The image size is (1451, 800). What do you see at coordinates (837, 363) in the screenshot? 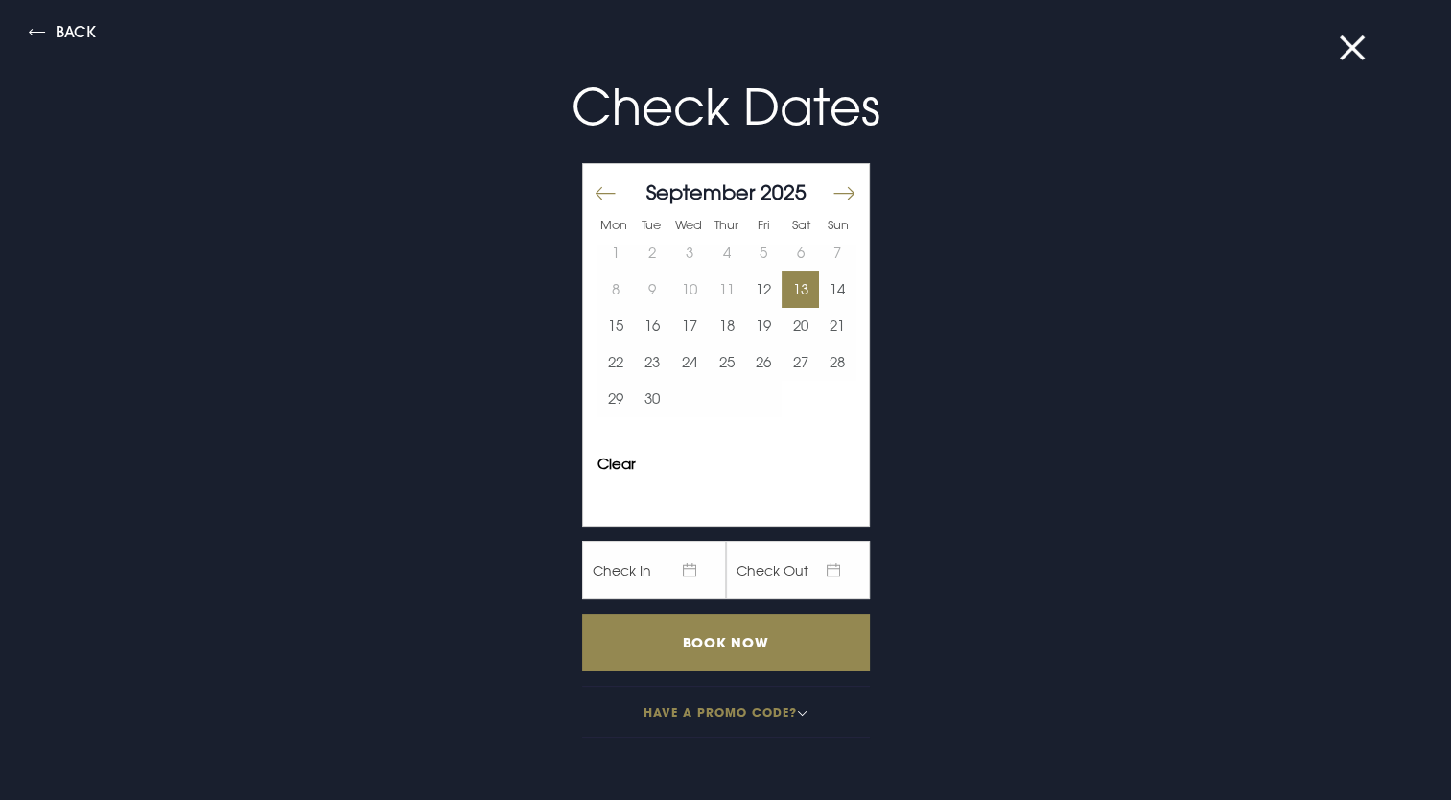
I see `button: 28` at bounding box center [837, 363].